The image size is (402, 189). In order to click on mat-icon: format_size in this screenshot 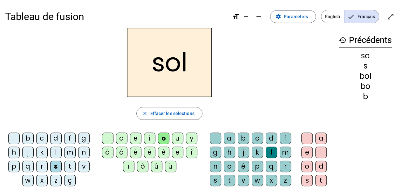, I will do `click(236, 17)`.